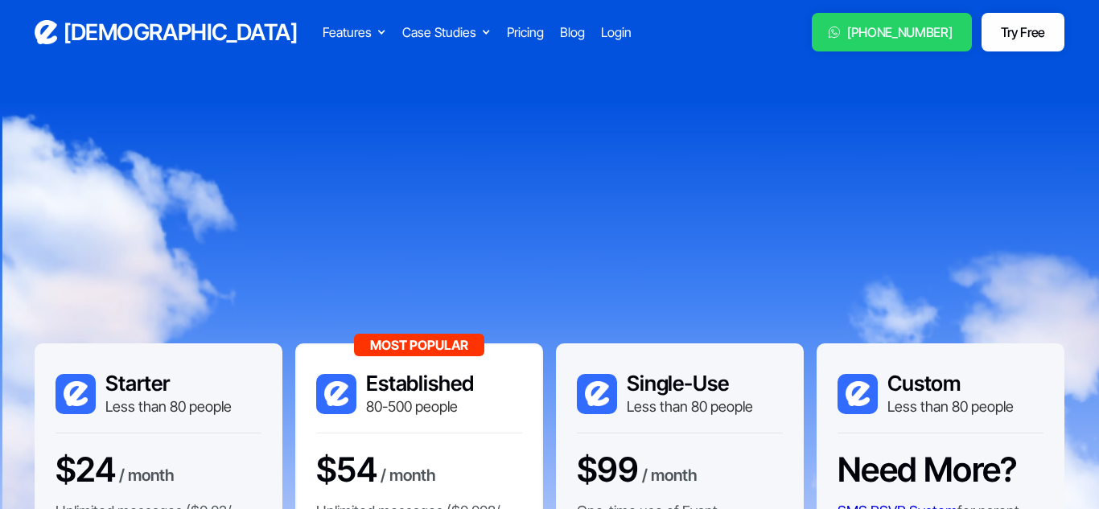 This screenshot has width=1099, height=509. Describe the element at coordinates (168, 384) in the screenshot. I see `h3: Starter` at that location.